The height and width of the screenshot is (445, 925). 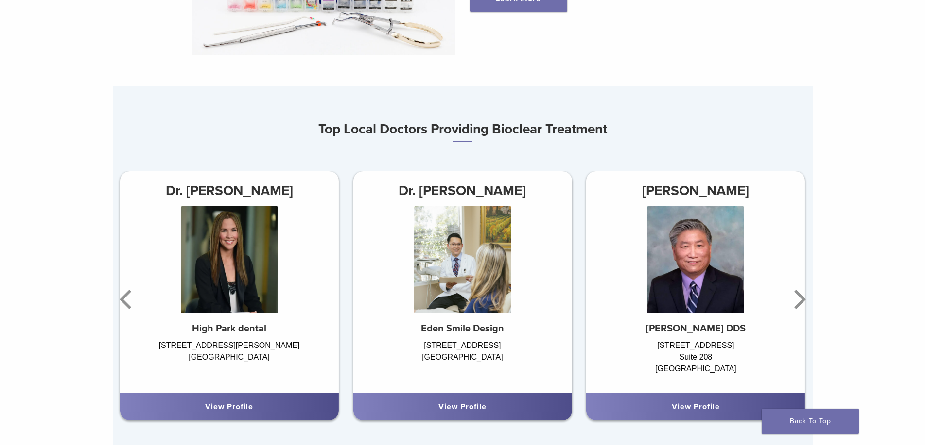 What do you see at coordinates (462, 260) in the screenshot?
I see `img: Dr. James Chau` at bounding box center [462, 260].